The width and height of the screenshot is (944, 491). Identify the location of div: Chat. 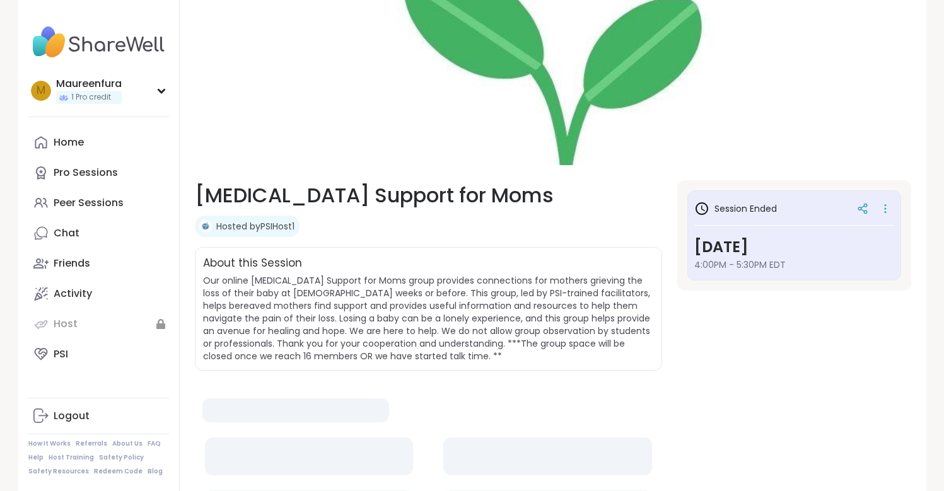
(66, 233).